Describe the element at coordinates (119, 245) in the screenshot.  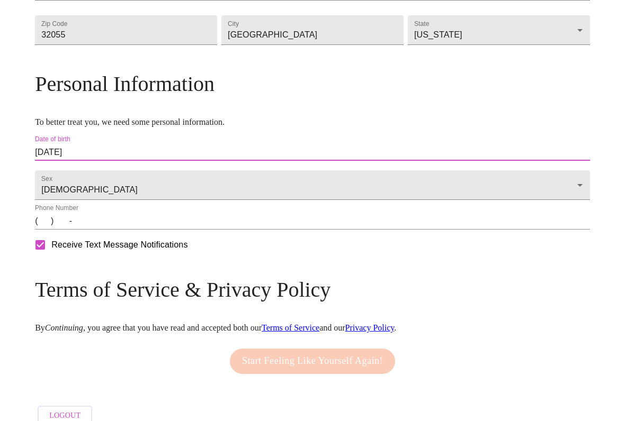
I see `span: Receive Text Message Notifications` at that location.